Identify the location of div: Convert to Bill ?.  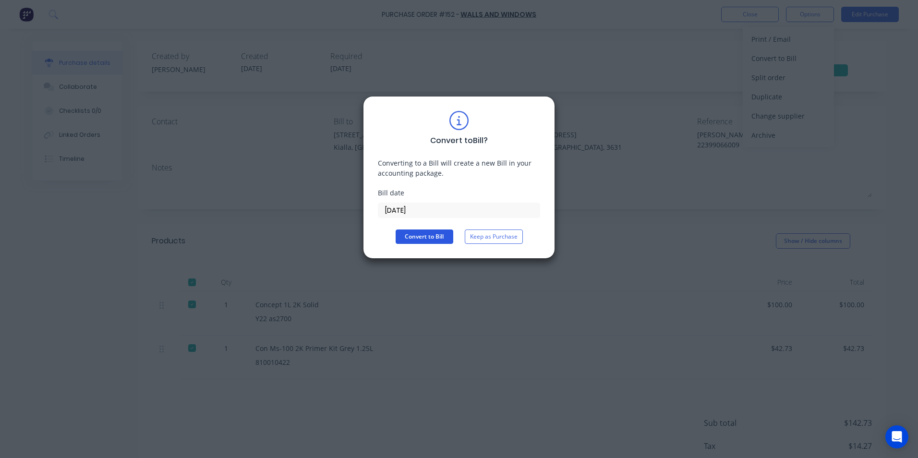
(459, 141).